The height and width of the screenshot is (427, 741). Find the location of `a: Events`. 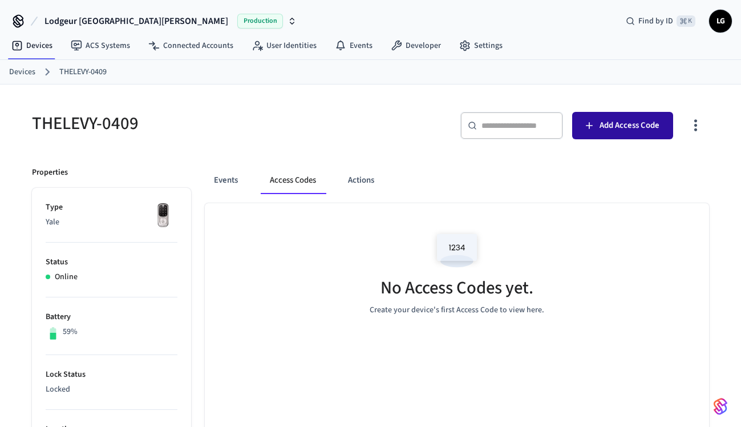

a: Events is located at coordinates (354, 46).